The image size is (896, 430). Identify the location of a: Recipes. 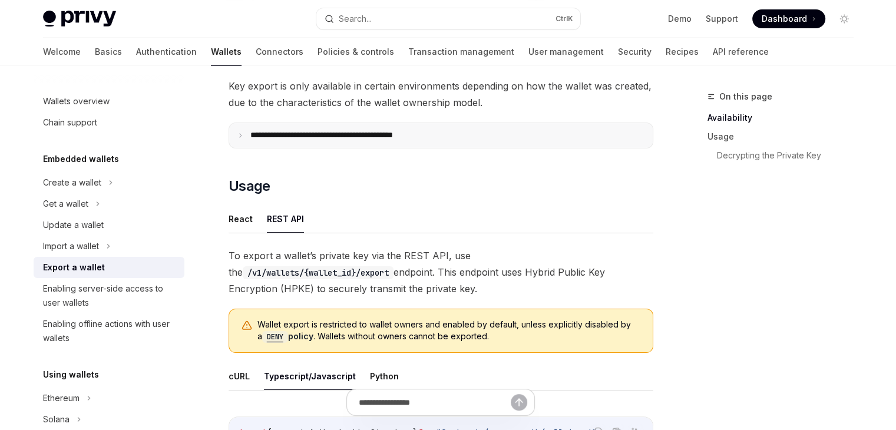
(682, 52).